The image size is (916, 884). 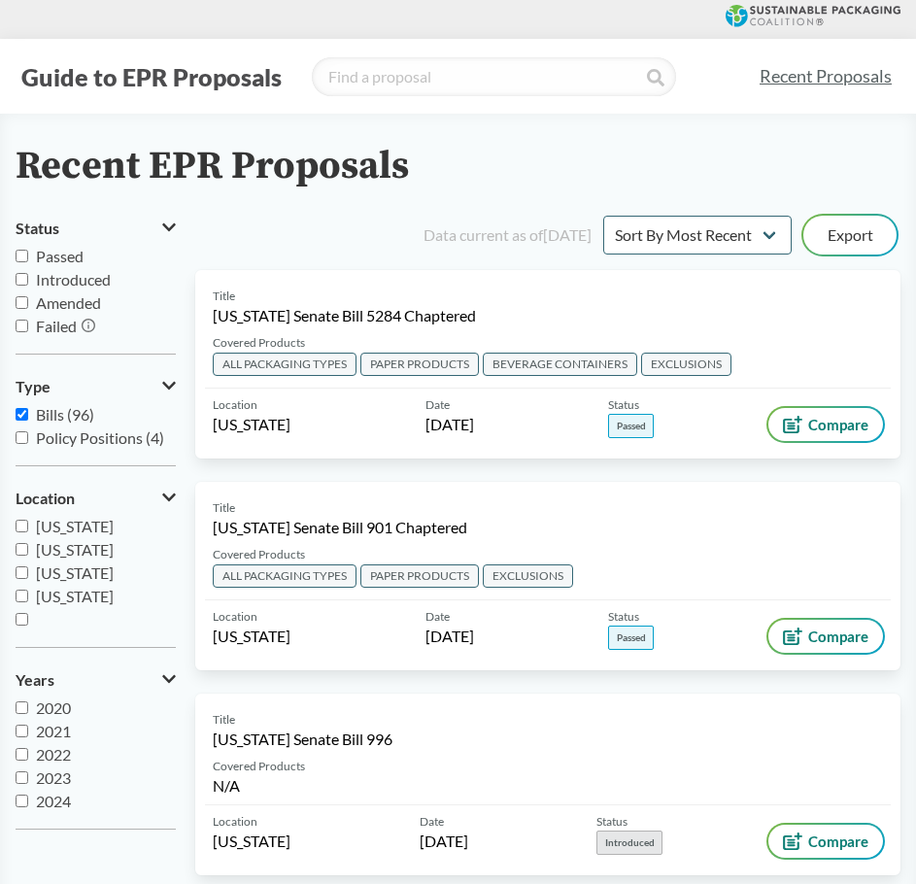 I want to click on input: Amended, so click(x=21, y=302).